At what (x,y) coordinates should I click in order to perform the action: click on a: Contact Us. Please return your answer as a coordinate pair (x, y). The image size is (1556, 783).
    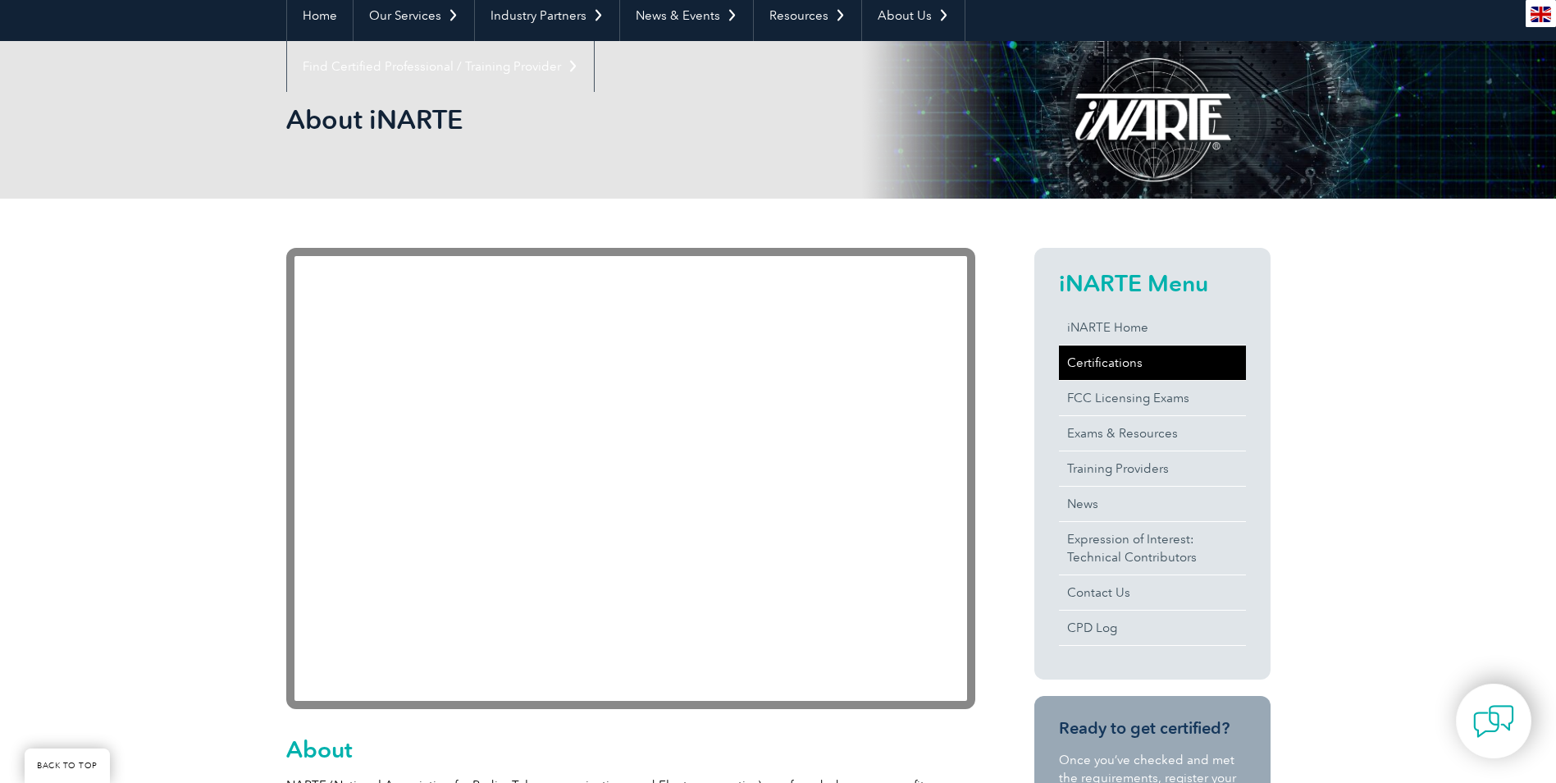
    Looking at the image, I should click on (1153, 592).